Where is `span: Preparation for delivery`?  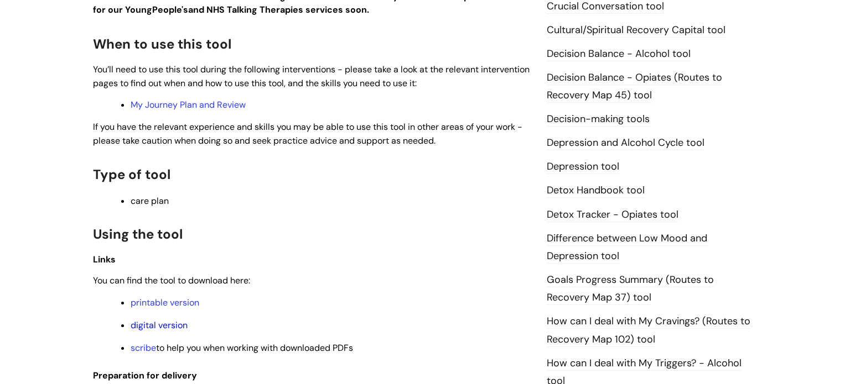
span: Preparation for delivery is located at coordinates (145, 376).